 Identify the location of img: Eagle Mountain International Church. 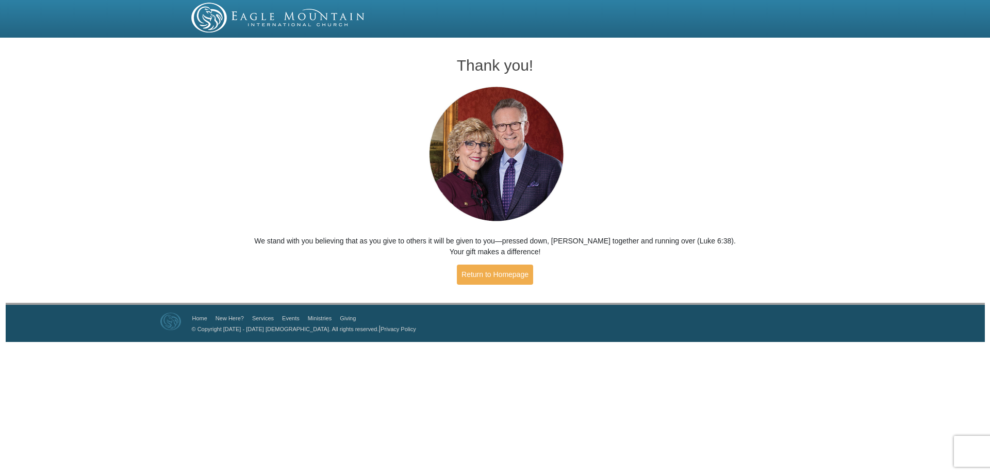
(171, 321).